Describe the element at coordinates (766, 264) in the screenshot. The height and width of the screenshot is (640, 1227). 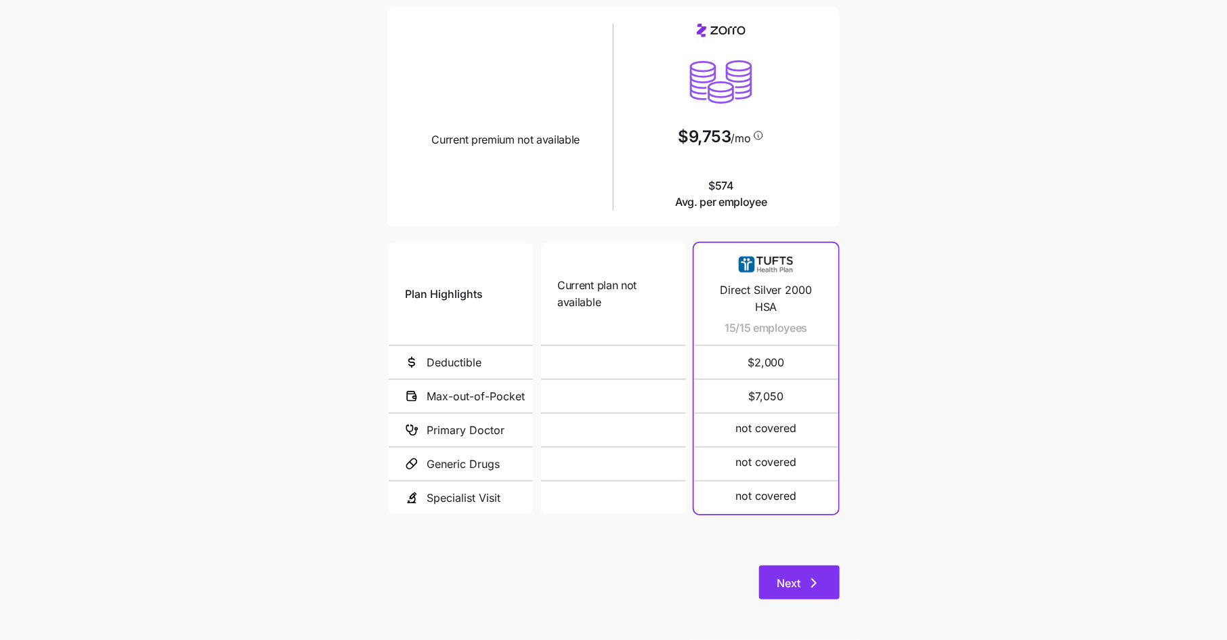
I see `img: Carrier` at that location.